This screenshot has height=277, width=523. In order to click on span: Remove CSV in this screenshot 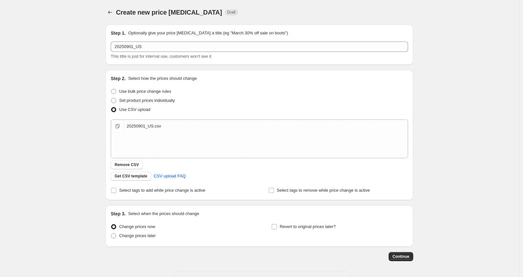, I will do `click(127, 165)`.